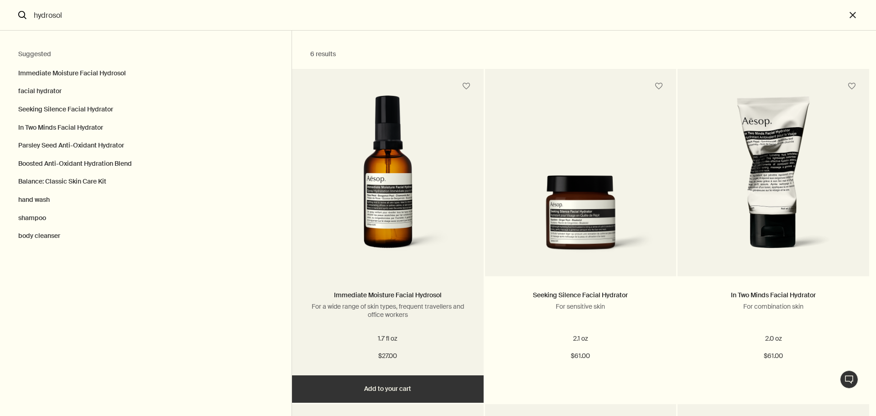  What do you see at coordinates (773, 295) in the screenshot?
I see `a: In Two Minds Facial Hydrator` at bounding box center [773, 295].